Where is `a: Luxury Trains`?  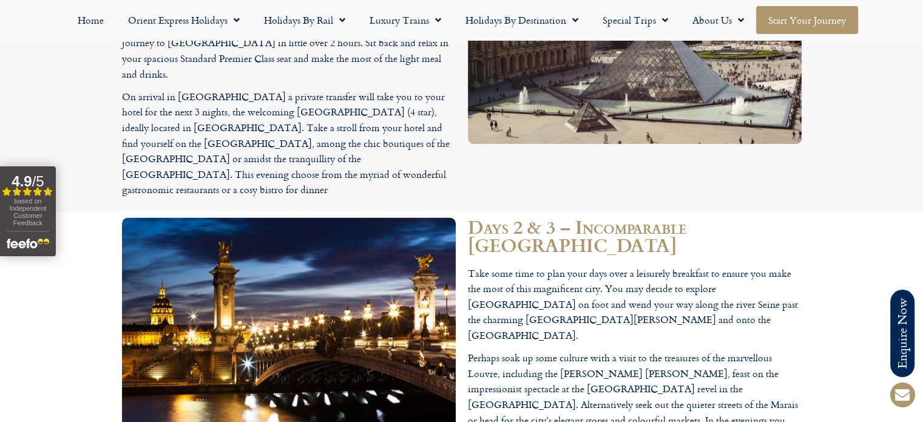
a: Luxury Trains is located at coordinates (406, 20).